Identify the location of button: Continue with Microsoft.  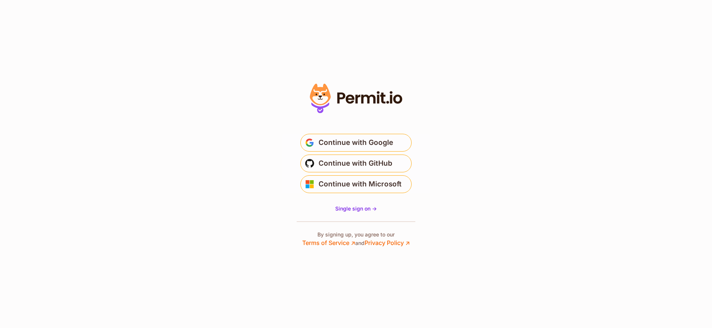
(356, 184).